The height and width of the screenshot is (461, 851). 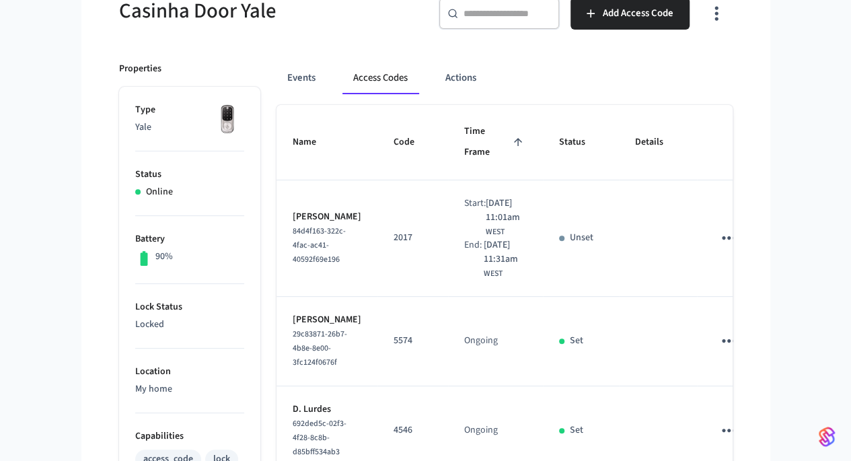 I want to click on p: Type, so click(x=190, y=110).